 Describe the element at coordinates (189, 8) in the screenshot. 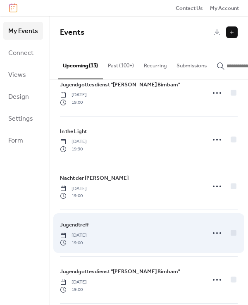

I see `a: Contact Us` at that location.